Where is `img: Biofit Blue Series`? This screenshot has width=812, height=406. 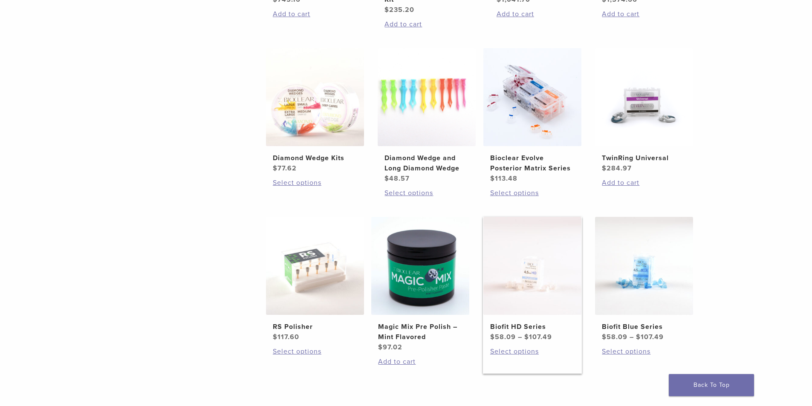 img: Biofit Blue Series is located at coordinates (644, 266).